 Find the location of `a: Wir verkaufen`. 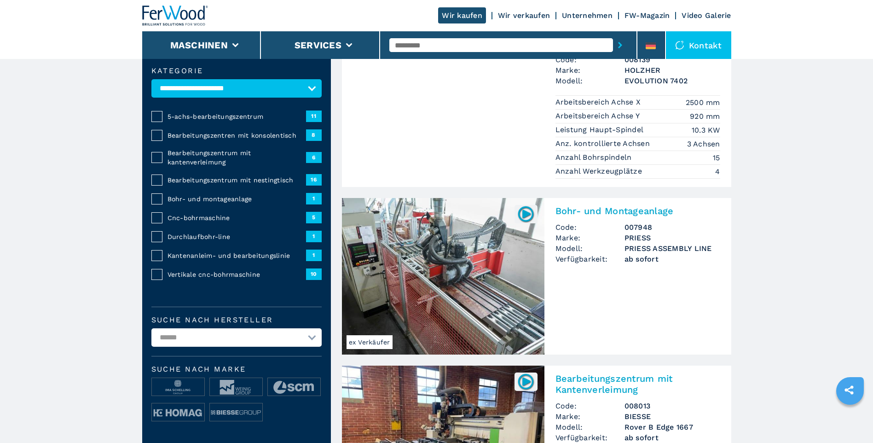

a: Wir verkaufen is located at coordinates (524, 15).